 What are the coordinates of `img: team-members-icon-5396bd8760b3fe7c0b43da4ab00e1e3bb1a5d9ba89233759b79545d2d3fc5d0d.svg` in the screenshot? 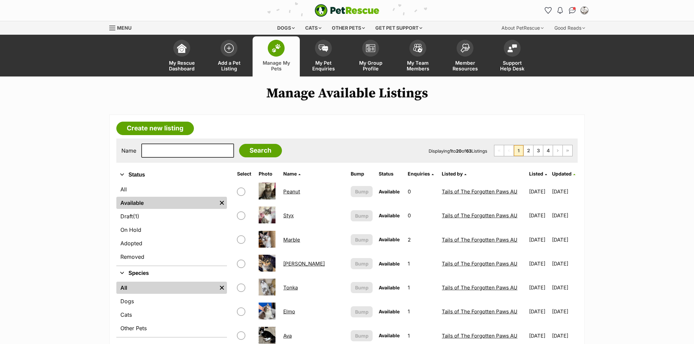 It's located at (418, 48).